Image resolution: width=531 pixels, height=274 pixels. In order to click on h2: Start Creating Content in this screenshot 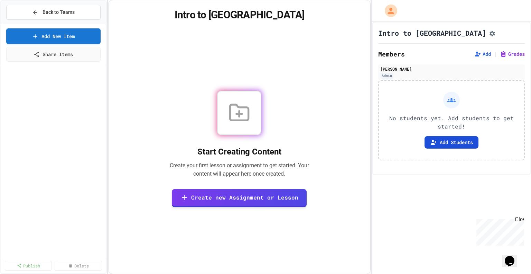, I will do `click(239, 152)`.